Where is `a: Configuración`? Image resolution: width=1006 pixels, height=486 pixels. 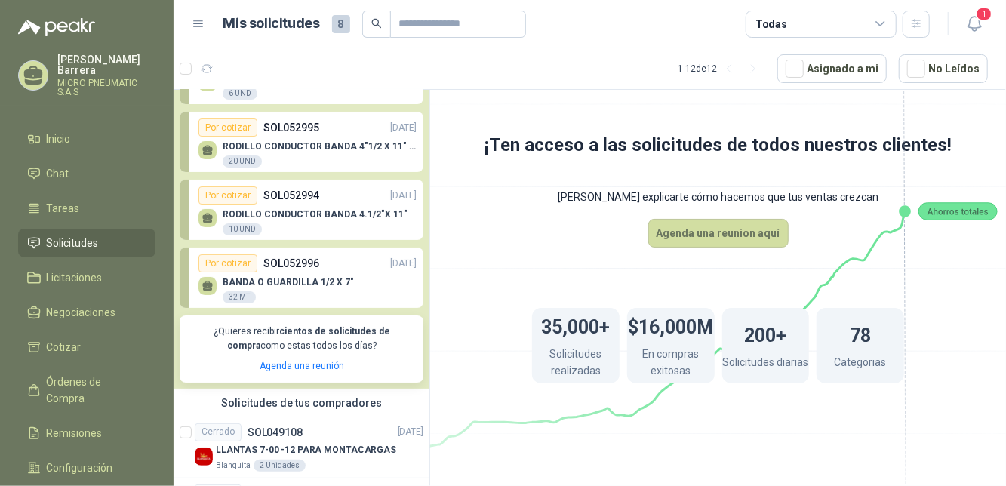 a: Configuración is located at coordinates (87, 468).